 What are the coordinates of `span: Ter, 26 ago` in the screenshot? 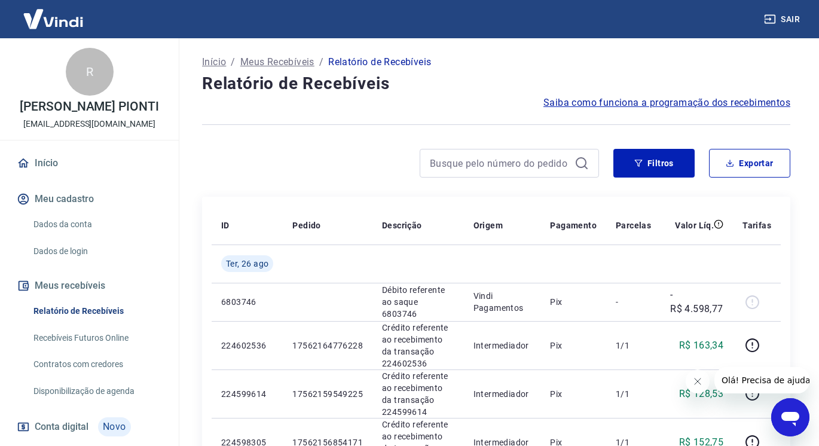 It's located at (247, 264).